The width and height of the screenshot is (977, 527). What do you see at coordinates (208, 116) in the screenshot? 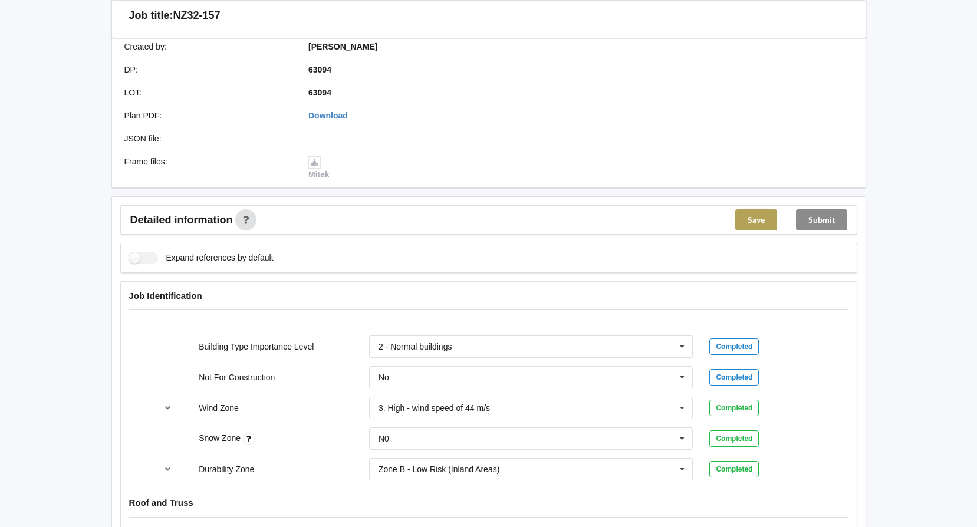
I see `div: Plan PDF :` at bounding box center [208, 116].